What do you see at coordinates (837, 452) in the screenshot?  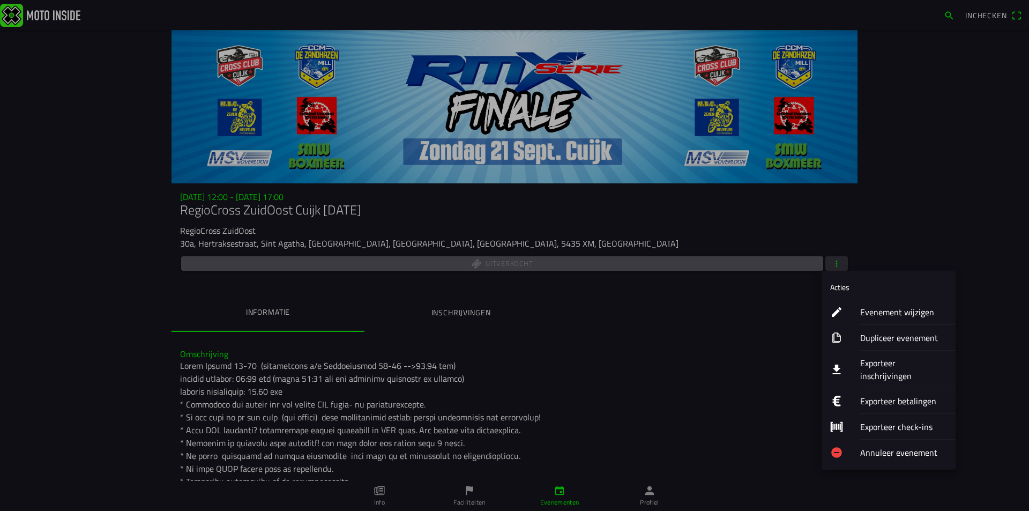 I see `ion-icon: remove circle` at bounding box center [837, 452].